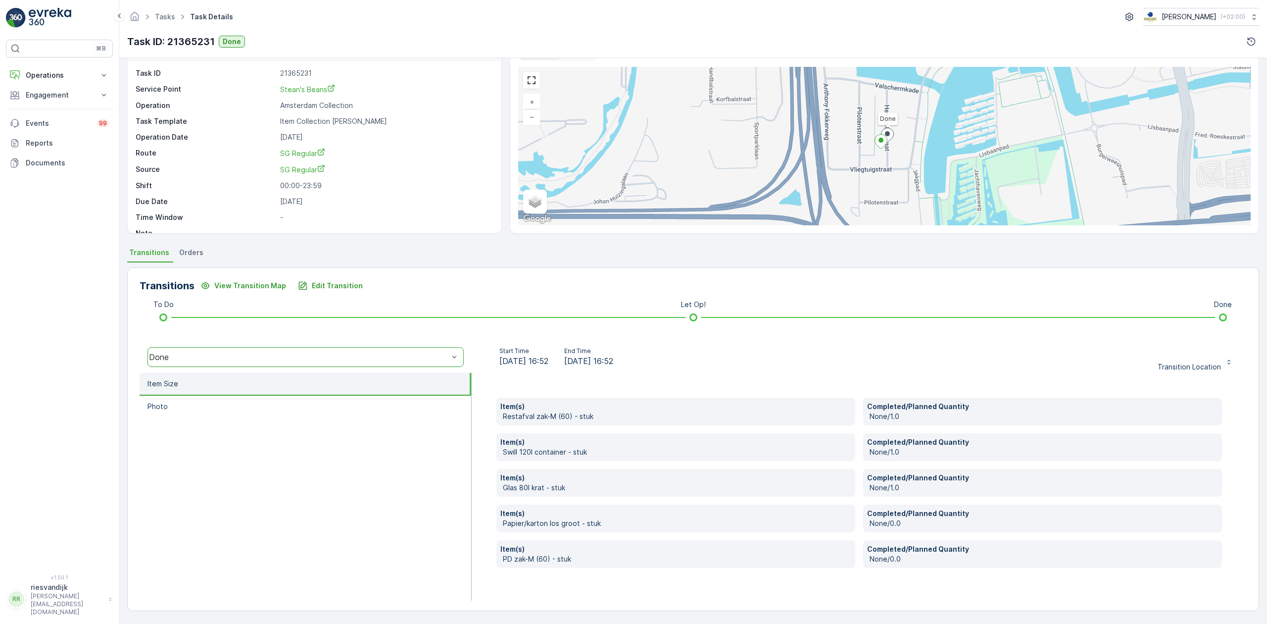 This screenshot has width=1267, height=624. I want to click on p: 21365231, so click(386, 73).